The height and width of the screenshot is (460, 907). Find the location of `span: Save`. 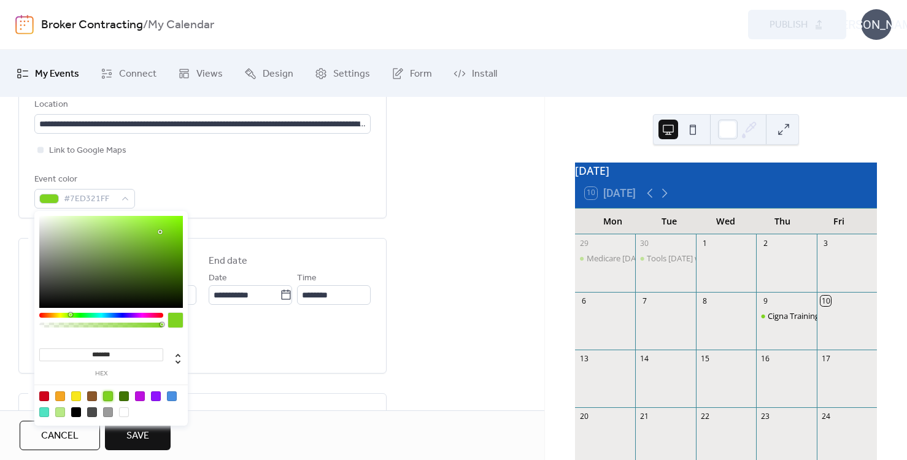

span: Save is located at coordinates (137, 436).